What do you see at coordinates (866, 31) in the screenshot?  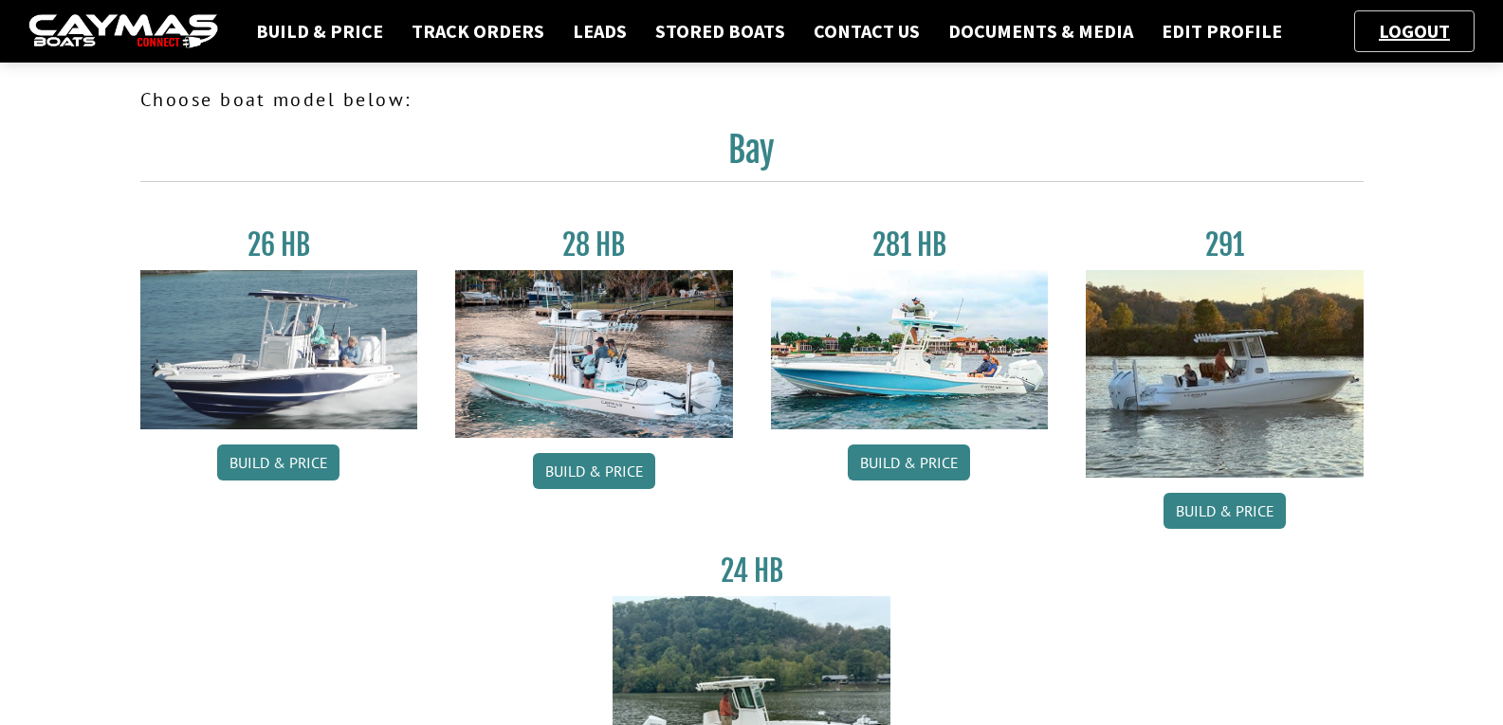 I see `a: Contact Us` at bounding box center [866, 31].